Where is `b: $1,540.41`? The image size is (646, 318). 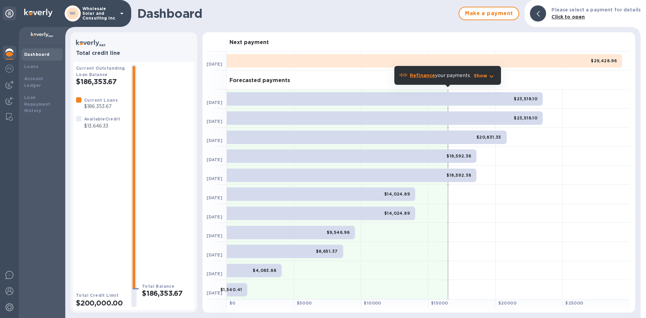 b: $1,540.41 is located at coordinates (231, 289).